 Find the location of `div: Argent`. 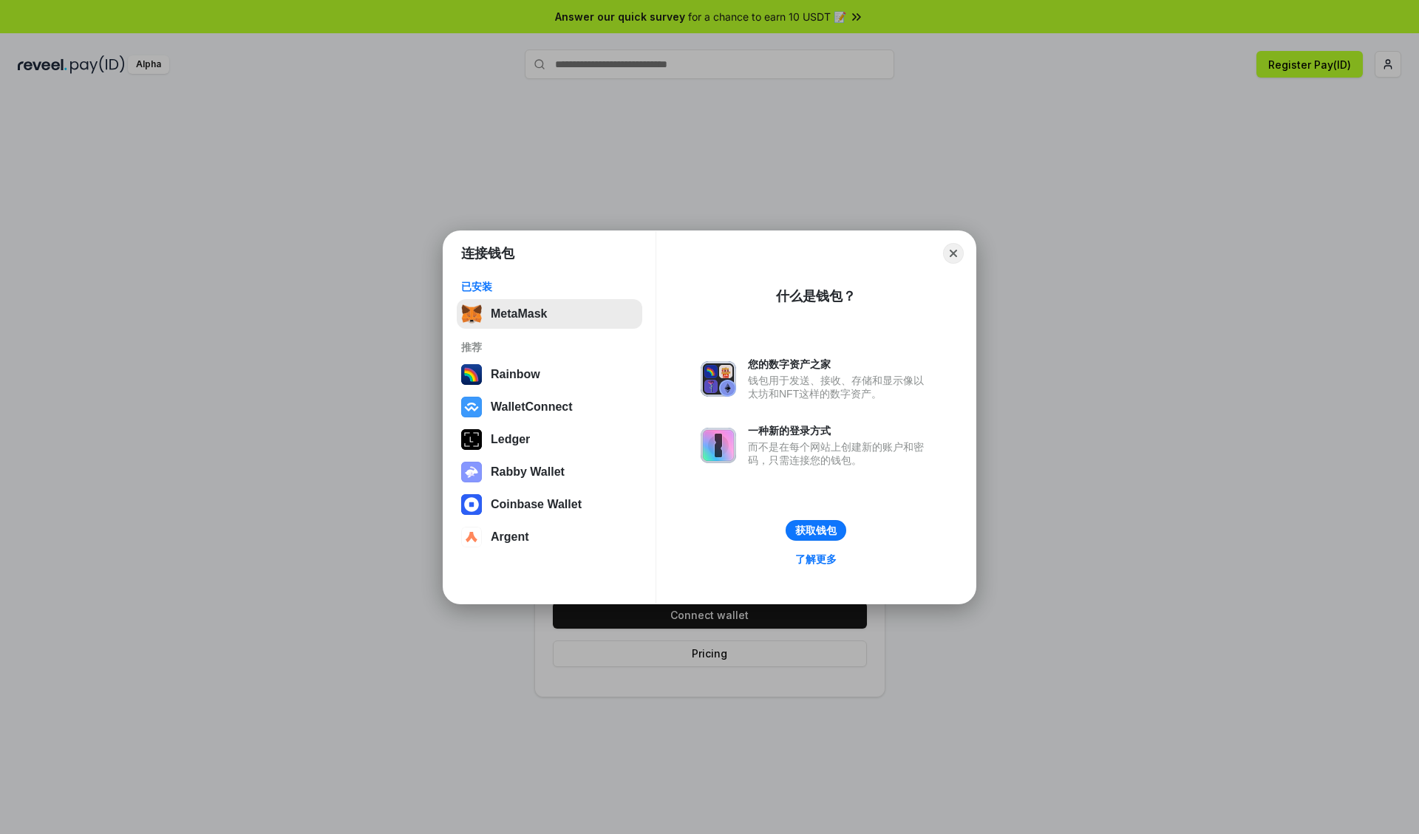

div: Argent is located at coordinates (510, 537).